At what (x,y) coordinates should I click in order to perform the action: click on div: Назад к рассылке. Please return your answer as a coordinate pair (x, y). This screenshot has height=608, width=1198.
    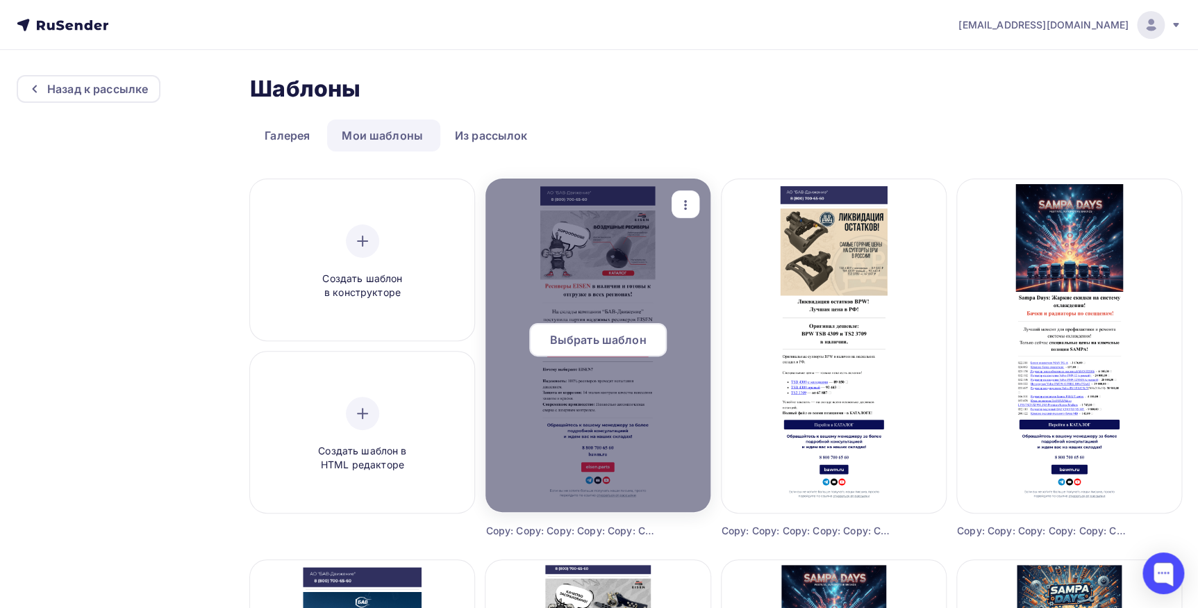
    Looking at the image, I should click on (97, 89).